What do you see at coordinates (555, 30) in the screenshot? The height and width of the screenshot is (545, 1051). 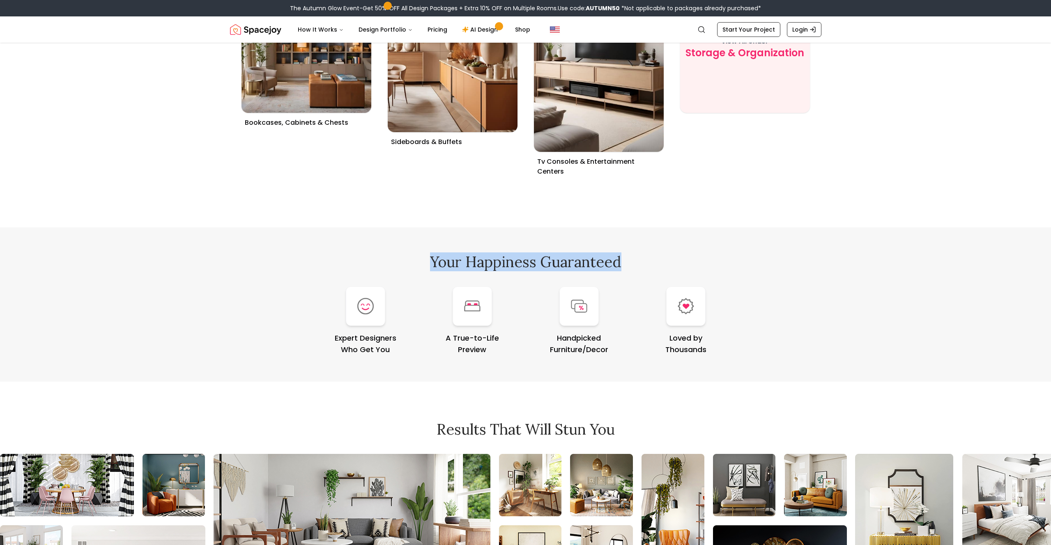 I see `img: United States` at bounding box center [555, 30].